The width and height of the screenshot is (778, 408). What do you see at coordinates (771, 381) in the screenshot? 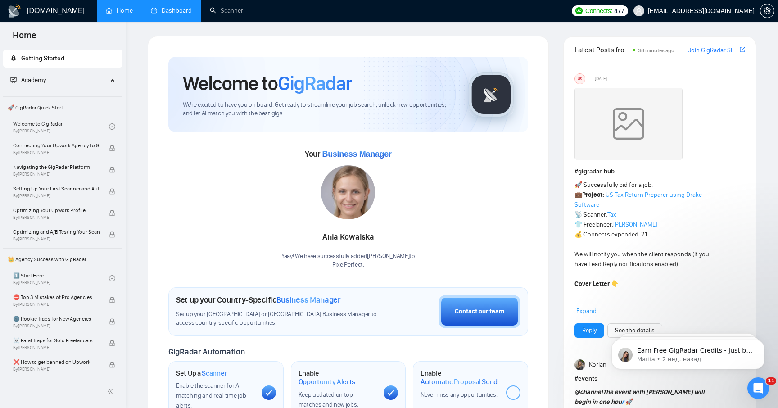
I see `span: 11` at bounding box center [771, 381].